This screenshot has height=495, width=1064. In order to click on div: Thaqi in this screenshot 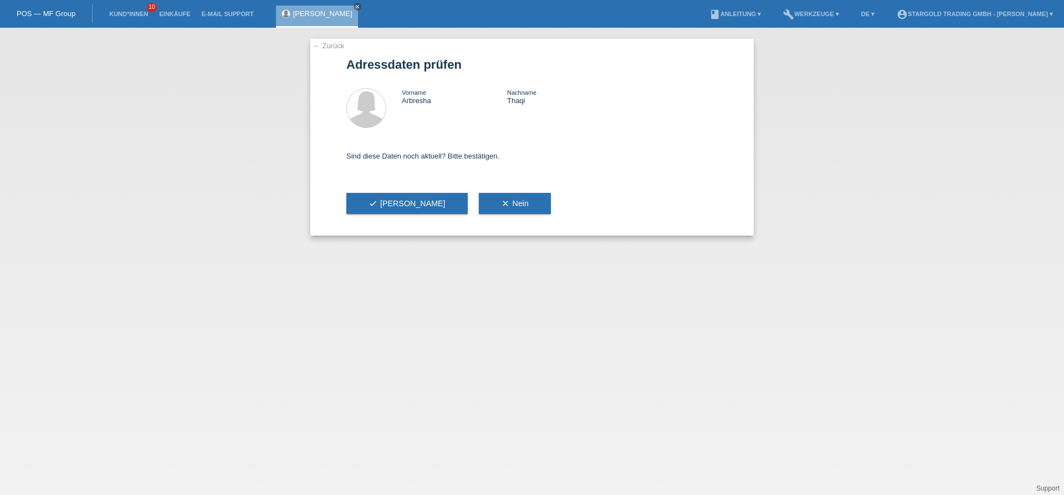, I will do `click(559, 96)`.